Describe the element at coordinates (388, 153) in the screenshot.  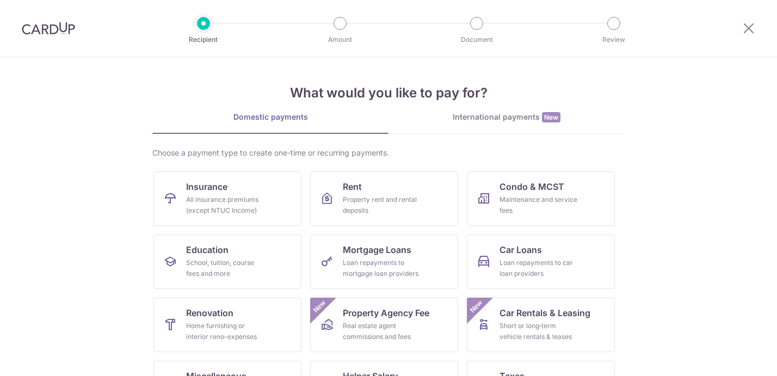
I see `div: Choose a payment type to create one-time or recurring payments.` at that location.